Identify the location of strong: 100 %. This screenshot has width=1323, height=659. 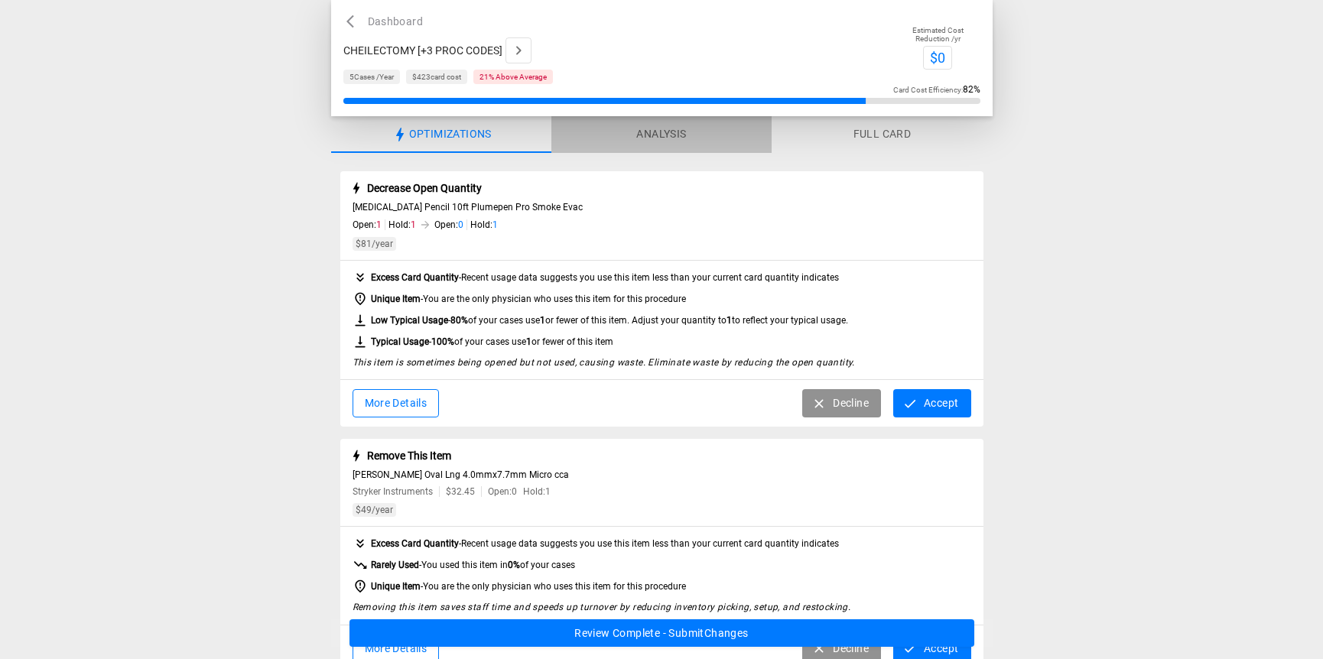
(443, 342).